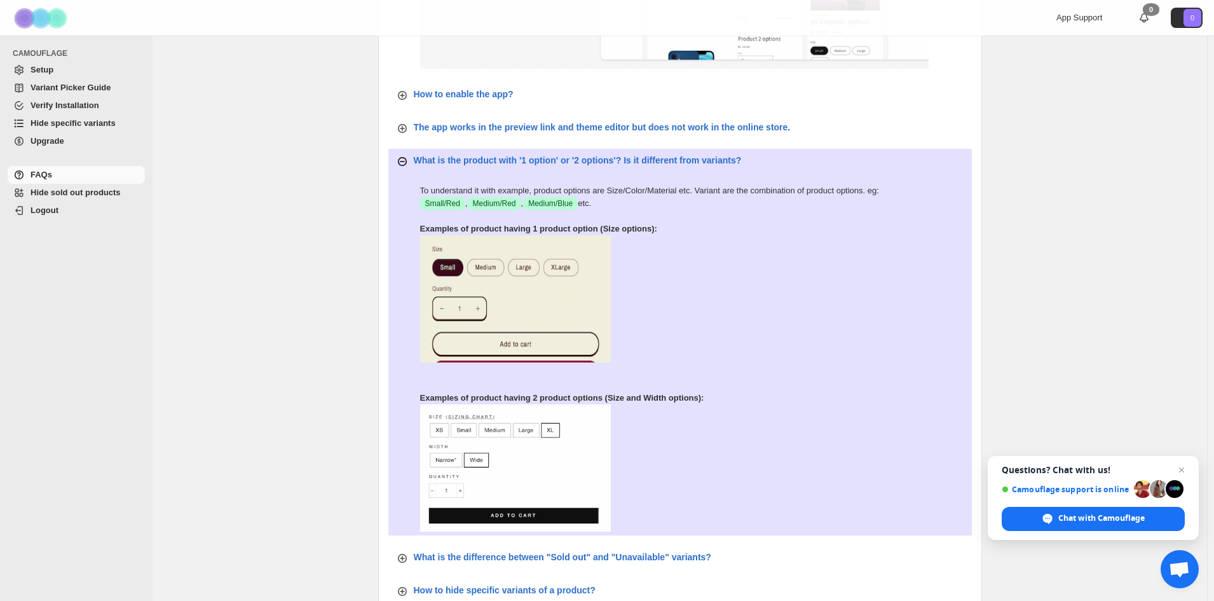 This screenshot has width=1214, height=601. Describe the element at coordinates (680, 160) in the screenshot. I see `button: What is the product with '1 option' or '2 options'? Is it different from variants?` at that location.